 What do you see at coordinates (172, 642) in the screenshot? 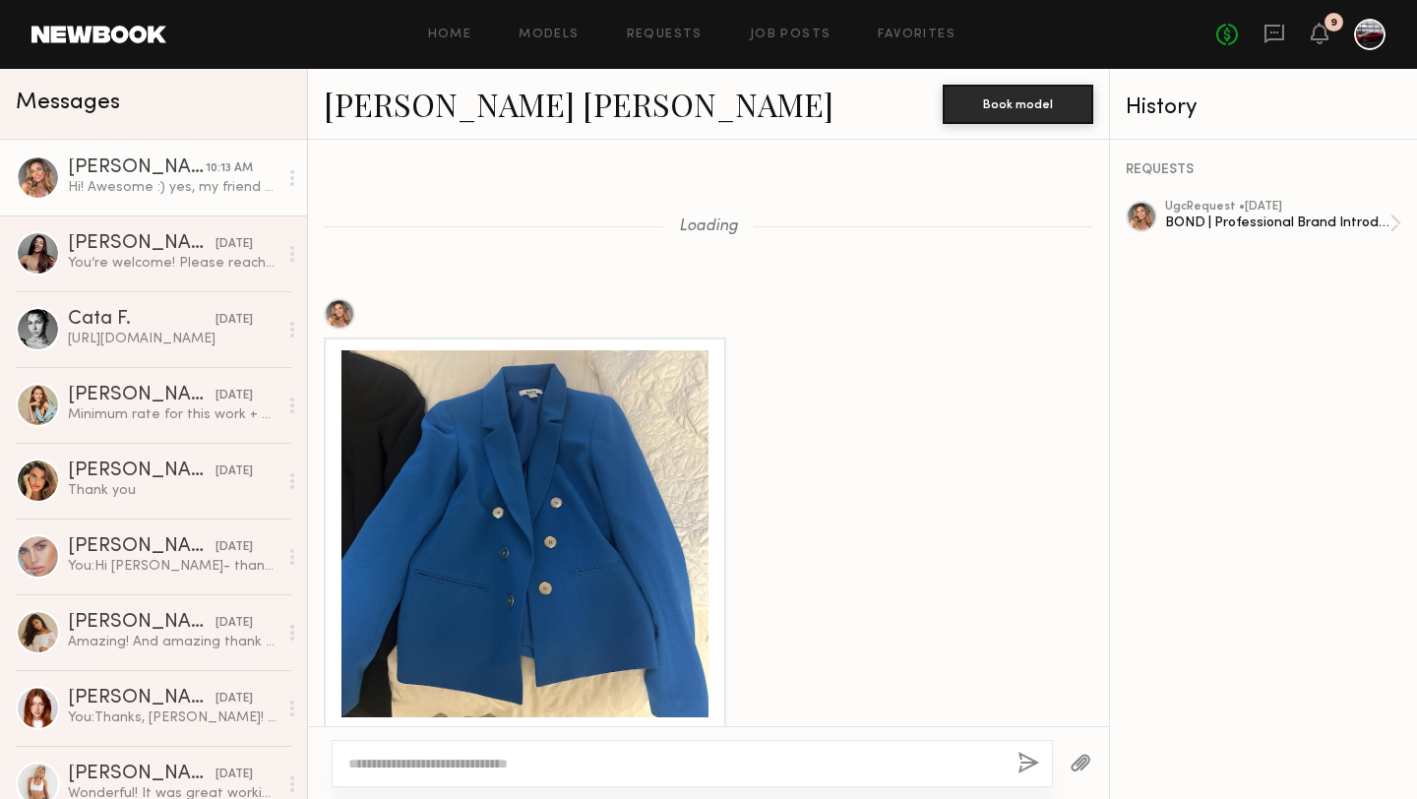
I see `div: Amazing! And amazing thank you!` at bounding box center [172, 642].